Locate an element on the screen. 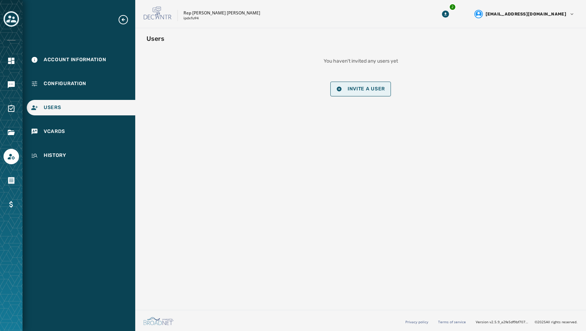 This screenshot has height=331, width=586. span: Account Information is located at coordinates (75, 60).